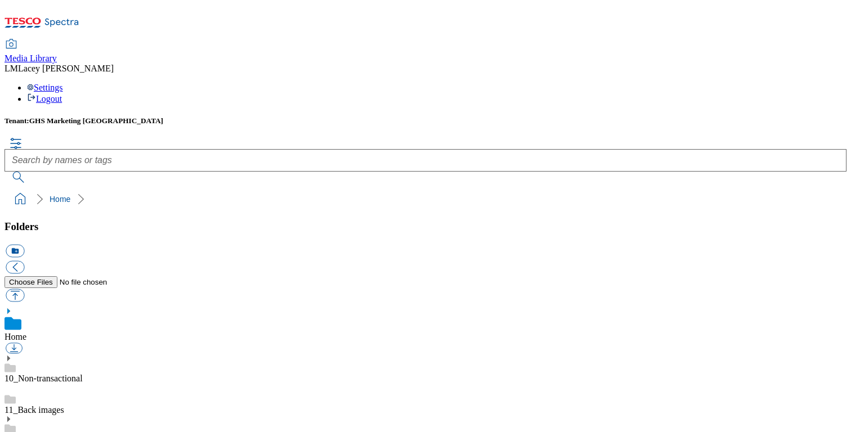  Describe the element at coordinates (30, 52) in the screenshot. I see `a: Media Library` at that location.